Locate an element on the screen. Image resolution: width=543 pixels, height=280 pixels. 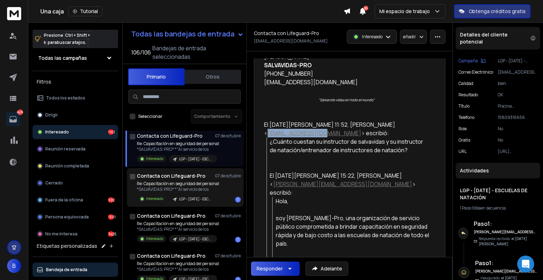
font: Presione is located at coordinates (53, 35).